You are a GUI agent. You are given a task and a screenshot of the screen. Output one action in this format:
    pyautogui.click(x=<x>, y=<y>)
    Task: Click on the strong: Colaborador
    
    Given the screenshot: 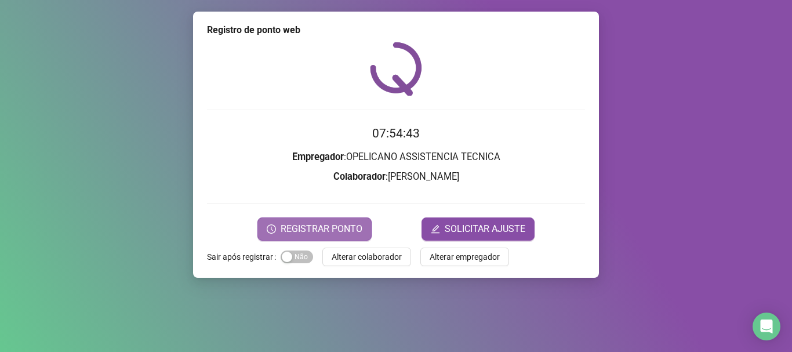 What is the action you would take?
    pyautogui.click(x=359, y=176)
    